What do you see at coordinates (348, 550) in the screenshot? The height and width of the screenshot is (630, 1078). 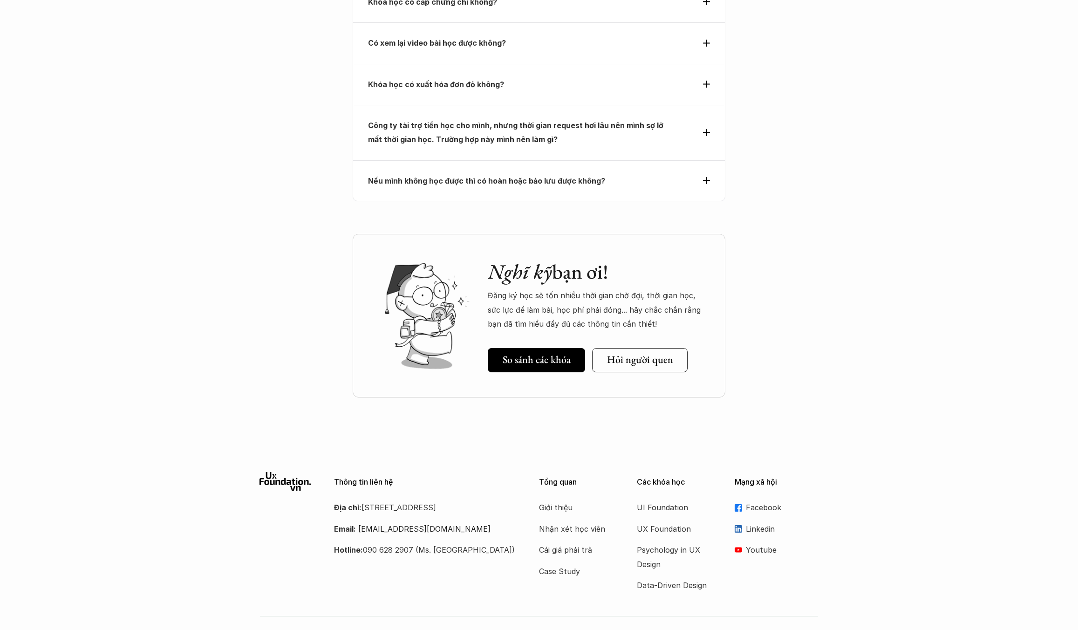 I see `strong: Hotline:` at bounding box center [348, 550].